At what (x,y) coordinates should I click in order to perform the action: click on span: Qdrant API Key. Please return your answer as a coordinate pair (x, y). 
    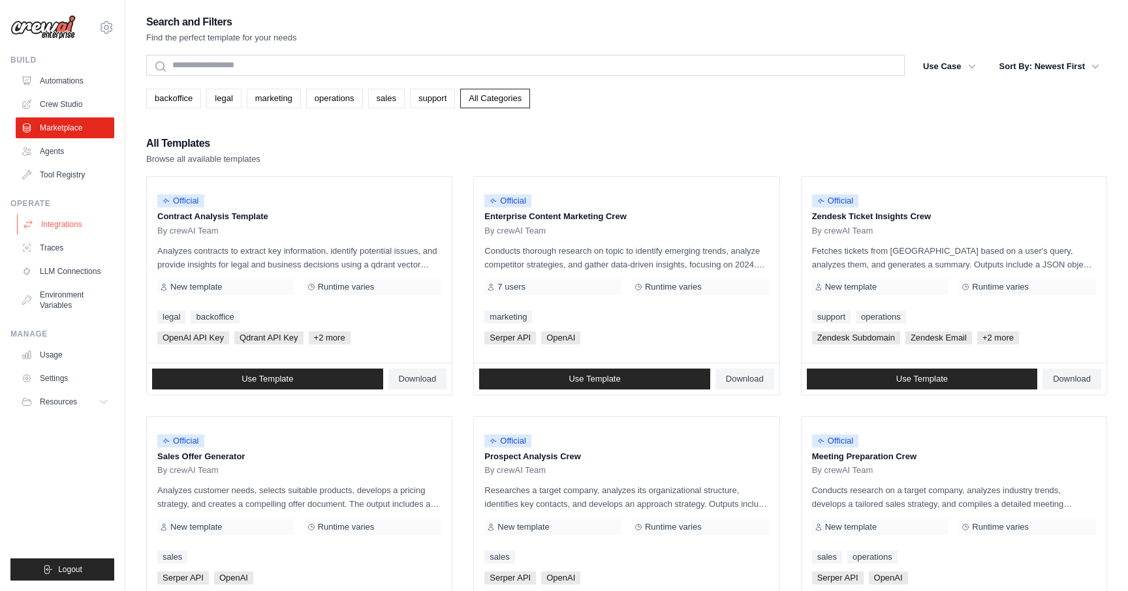
    Looking at the image, I should click on (269, 338).